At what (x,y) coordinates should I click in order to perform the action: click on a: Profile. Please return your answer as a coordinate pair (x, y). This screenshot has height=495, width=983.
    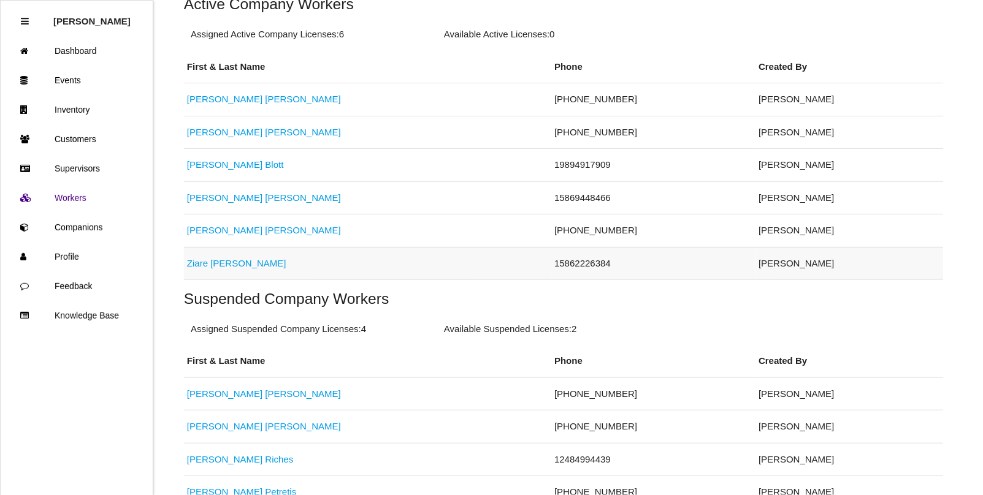
    Looking at the image, I should click on (77, 257).